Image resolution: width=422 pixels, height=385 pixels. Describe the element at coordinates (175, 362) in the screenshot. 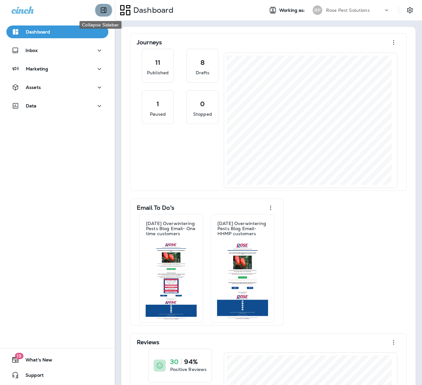

I see `p: 30` at that location.